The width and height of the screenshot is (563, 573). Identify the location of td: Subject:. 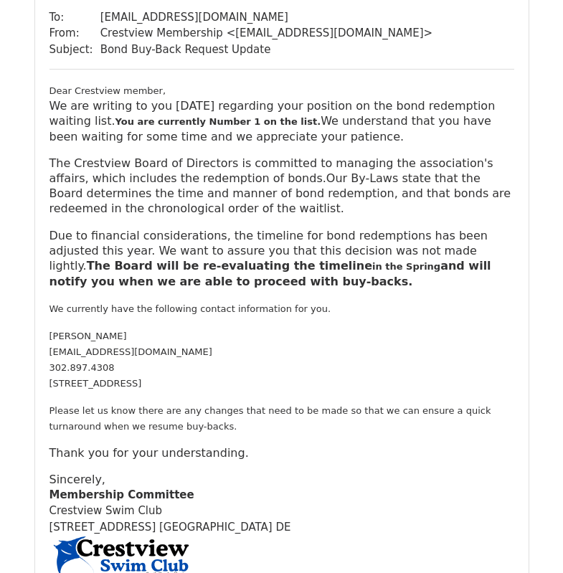
(75, 49).